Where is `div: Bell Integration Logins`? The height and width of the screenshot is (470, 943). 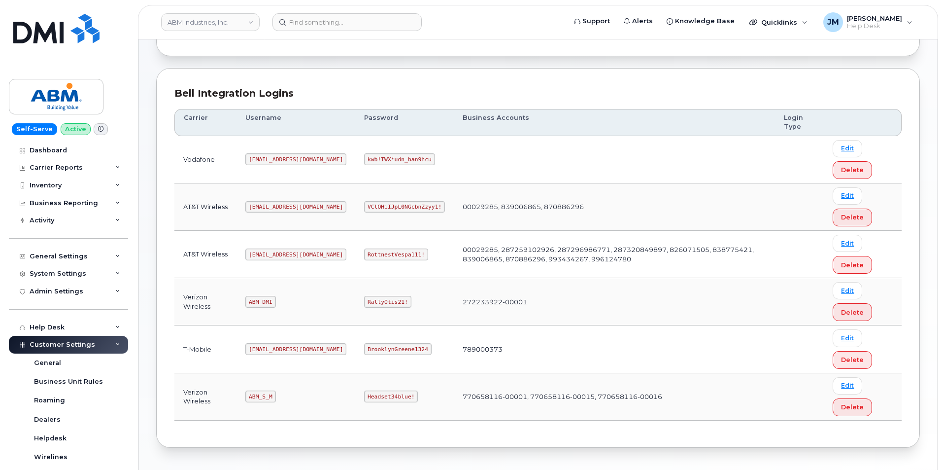 div: Bell Integration Logins is located at coordinates (538, 93).